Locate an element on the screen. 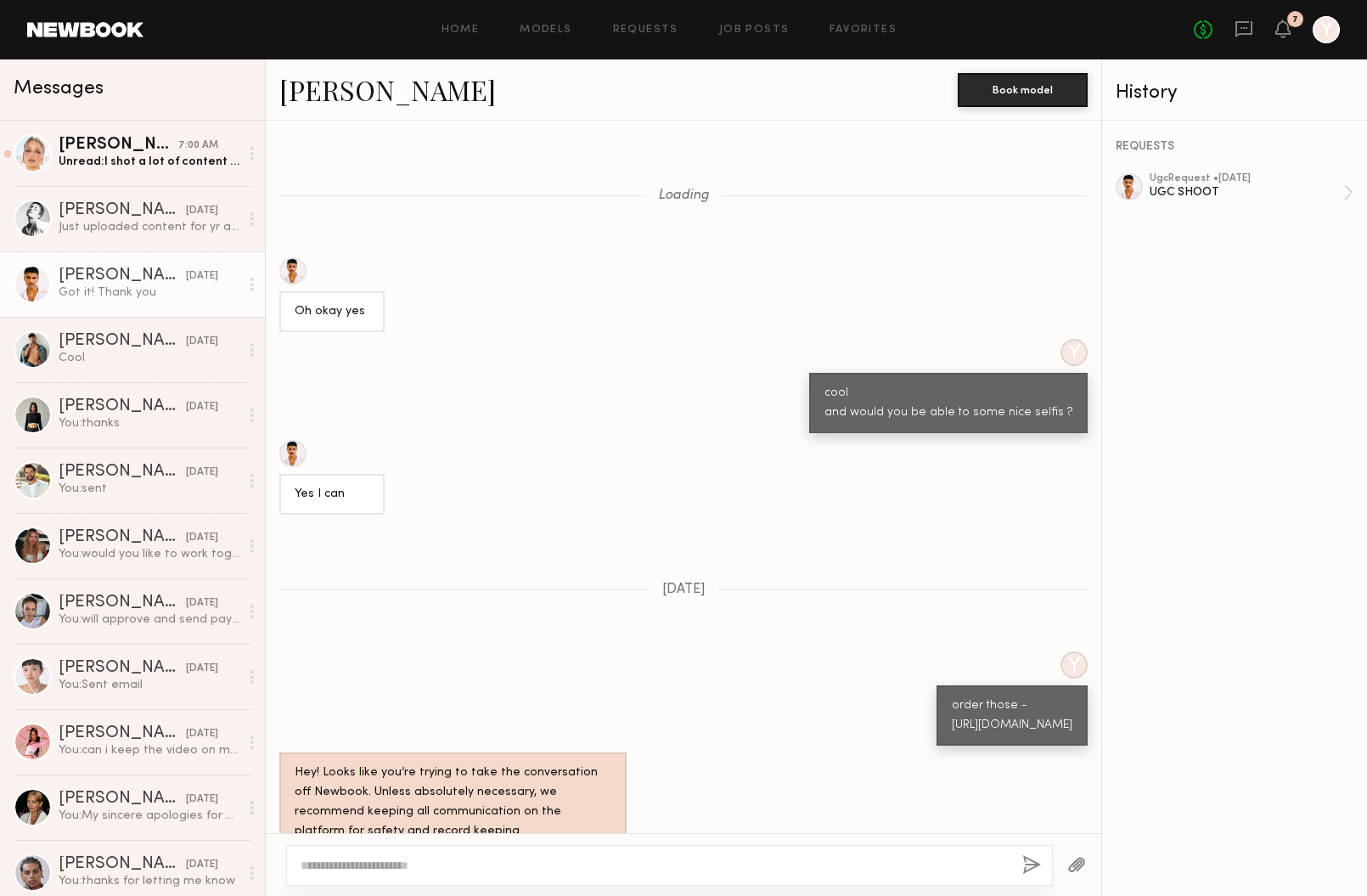  div: Got it! Thank you is located at coordinates (149, 292).